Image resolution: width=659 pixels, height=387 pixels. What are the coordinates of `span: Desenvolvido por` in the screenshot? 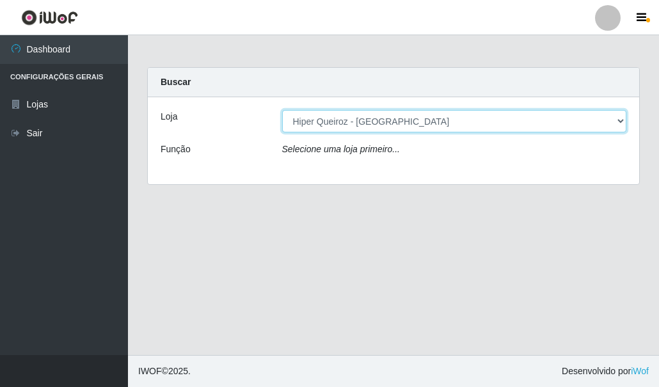 It's located at (605, 371).